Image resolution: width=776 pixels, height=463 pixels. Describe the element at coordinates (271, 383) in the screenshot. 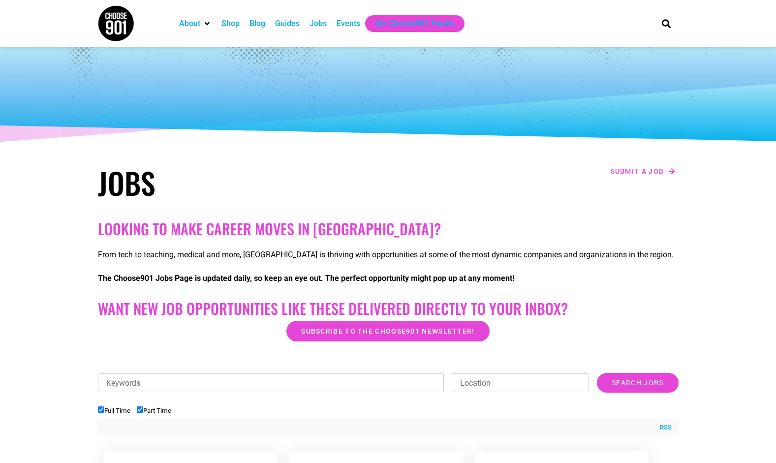

I see `input: Keywords` at that location.